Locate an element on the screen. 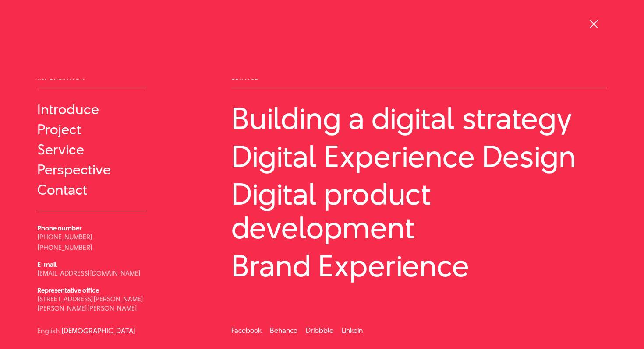  font: Representative office is located at coordinates (68, 290).